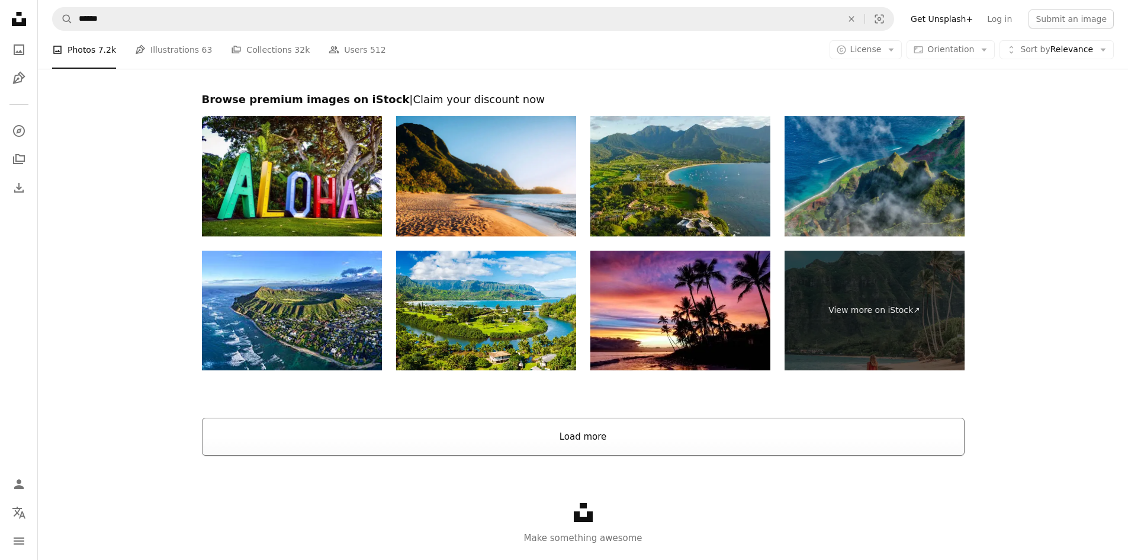  Describe the element at coordinates (1035, 49) in the screenshot. I see `span: Sort by` at that location.